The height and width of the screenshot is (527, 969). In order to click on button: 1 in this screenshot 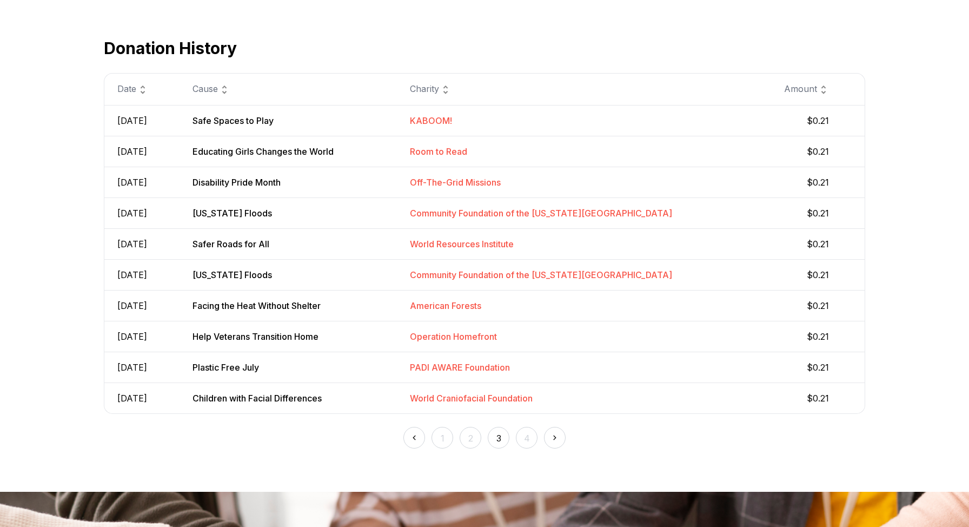, I will do `click(442, 438)`.